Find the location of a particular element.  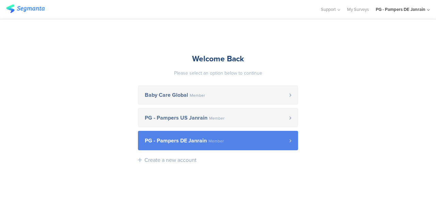

span: Baby Care Global is located at coordinates (166, 95).